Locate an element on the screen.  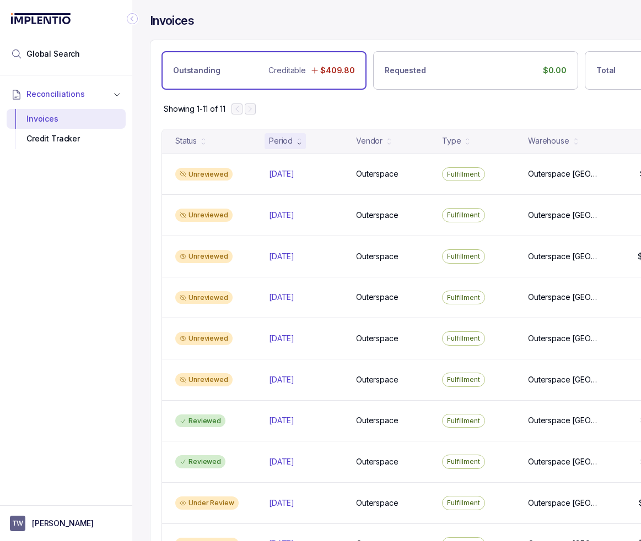
span: User initials is located at coordinates (18, 524).